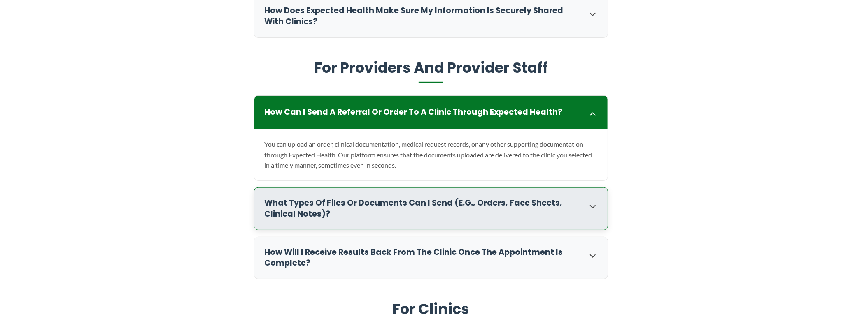  Describe the element at coordinates (431, 258) in the screenshot. I see `div: How will I receive results back from the clinic once the appointment is complete?` at that location.